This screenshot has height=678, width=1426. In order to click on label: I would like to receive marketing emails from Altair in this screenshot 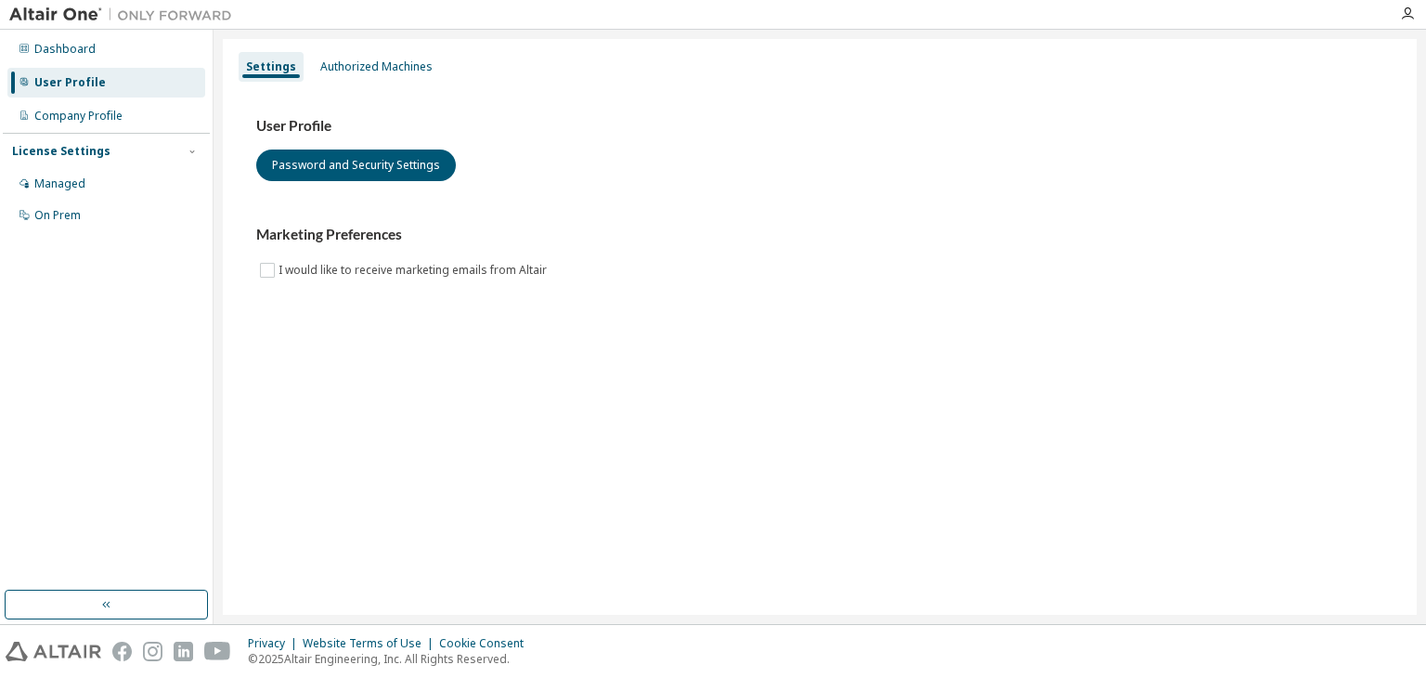, I will do `click(414, 270)`.